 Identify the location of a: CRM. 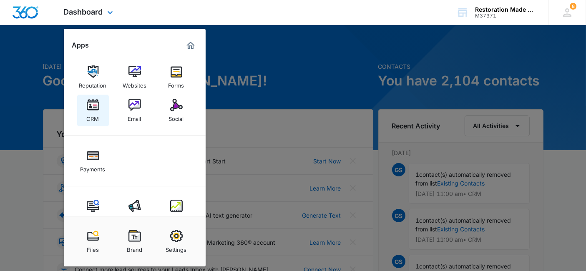
(93, 111).